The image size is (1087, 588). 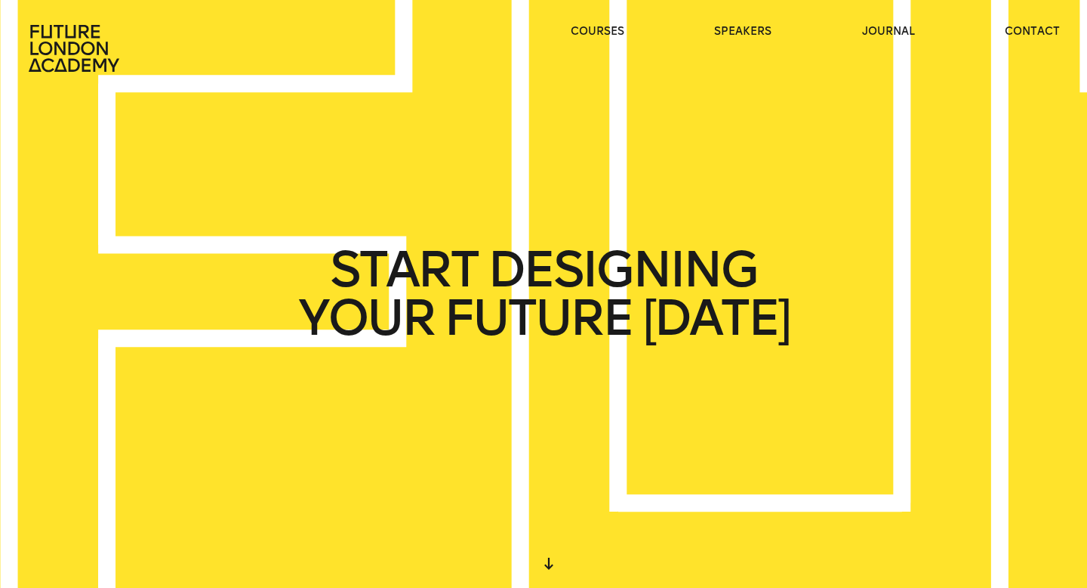 What do you see at coordinates (622, 270) in the screenshot?
I see `span: DESIGNING` at bounding box center [622, 270].